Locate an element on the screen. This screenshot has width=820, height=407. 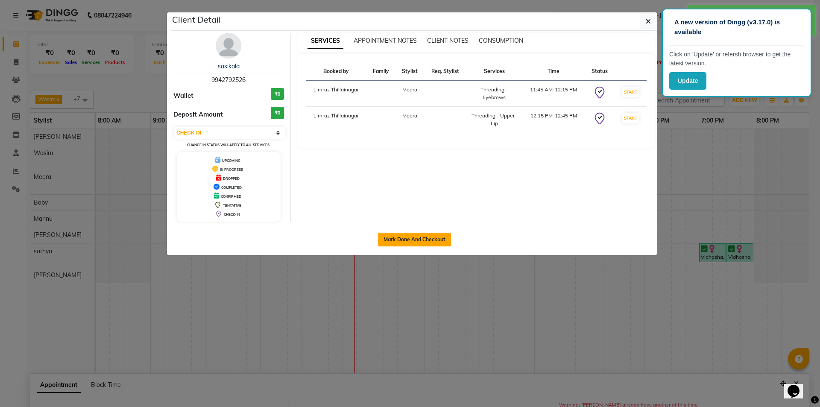
span: UPCOMING is located at coordinates (231, 160).